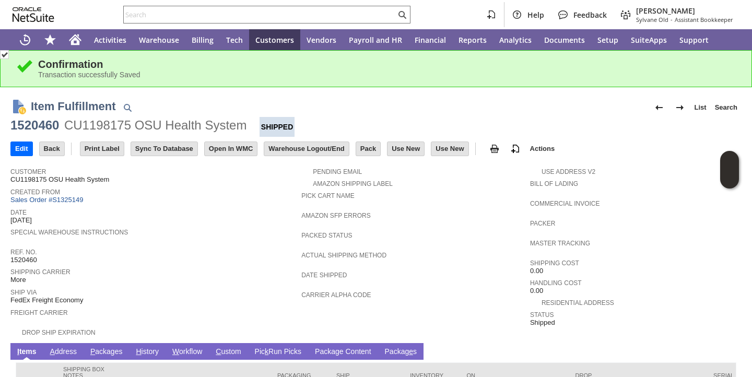 This screenshot has height=377, width=752. What do you see at coordinates (352, 184) in the screenshot?
I see `a: Amazon Shipping Label` at bounding box center [352, 184].